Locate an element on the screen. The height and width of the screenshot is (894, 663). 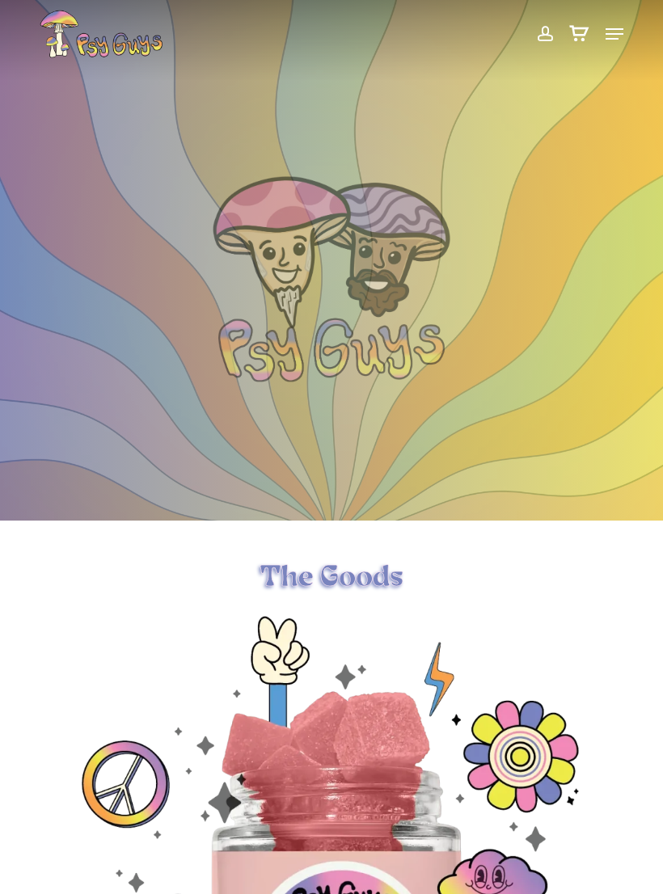
a: Navigation Menu is located at coordinates (615, 34).